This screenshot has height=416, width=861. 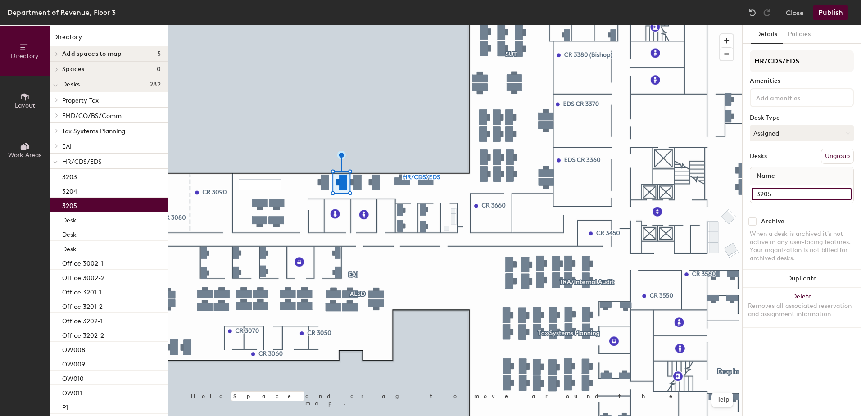 What do you see at coordinates (80, 100) in the screenshot?
I see `span: Property Tax` at bounding box center [80, 100].